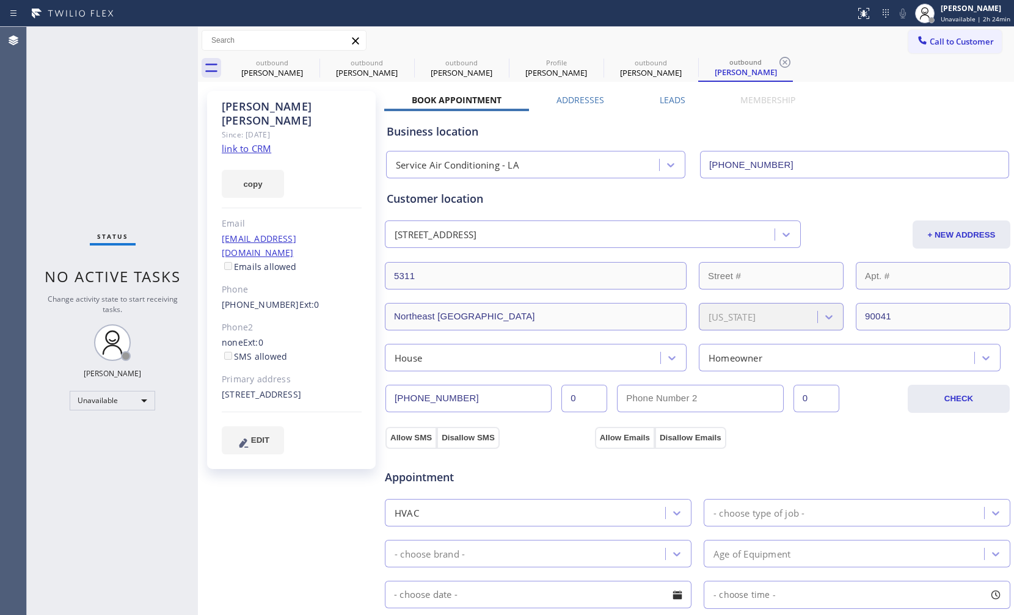 This screenshot has height=615, width=1014. I want to click on button: CHECK, so click(958, 399).